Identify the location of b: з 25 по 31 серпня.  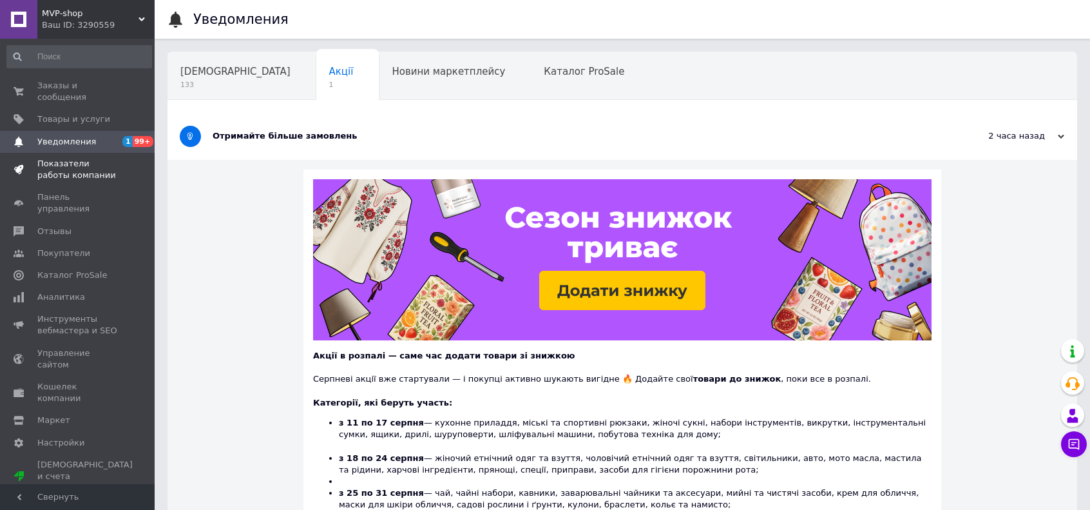
(381, 492).